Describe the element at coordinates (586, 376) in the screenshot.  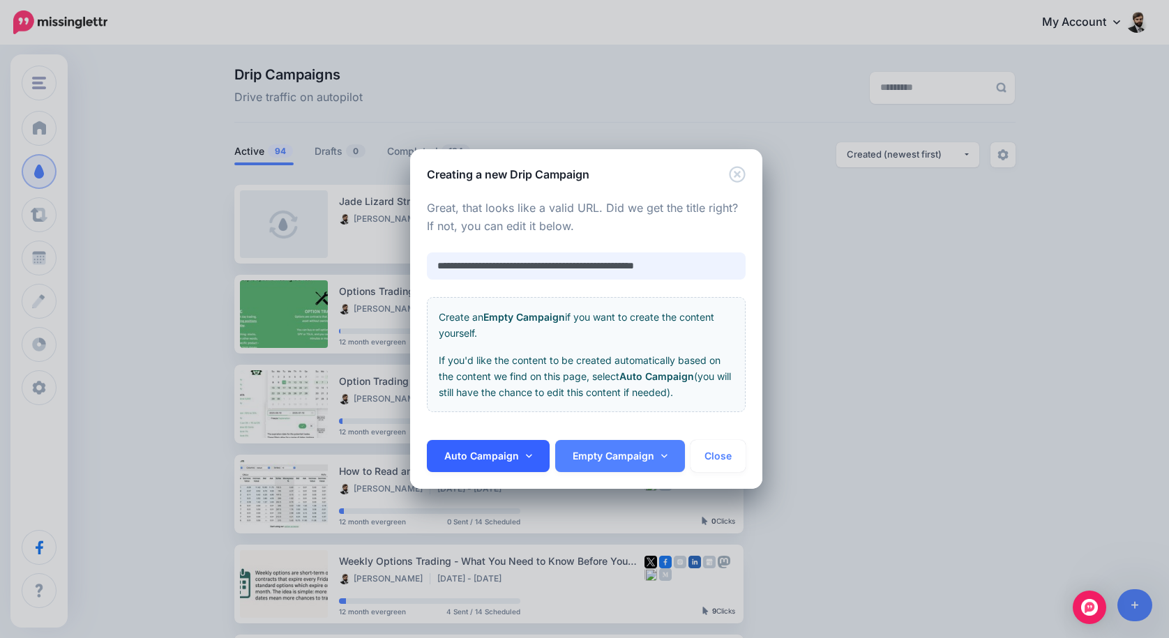
I see `p: If you'd like the content to be created automatically based on the content we find on this page, ...` at that location.